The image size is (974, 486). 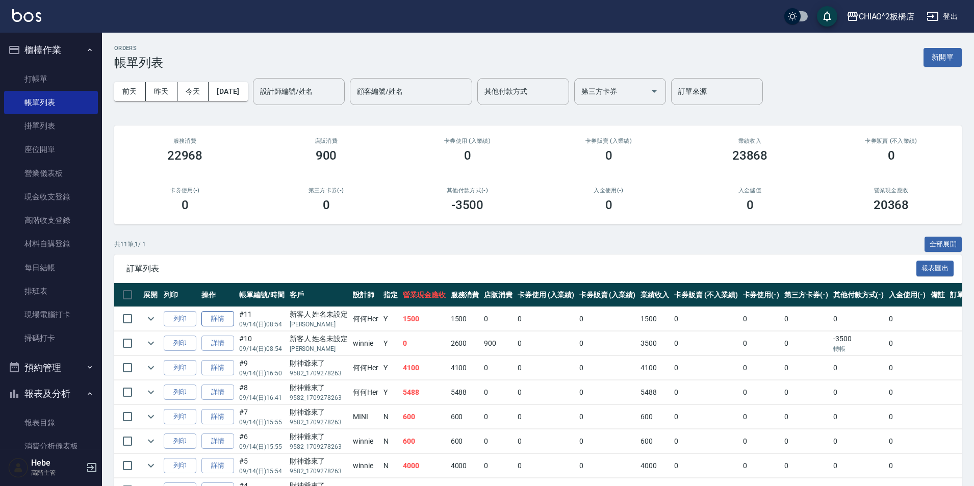 What do you see at coordinates (130, 244) in the screenshot?
I see `p: 共 11 筆, 1 / 1` at bounding box center [130, 244].